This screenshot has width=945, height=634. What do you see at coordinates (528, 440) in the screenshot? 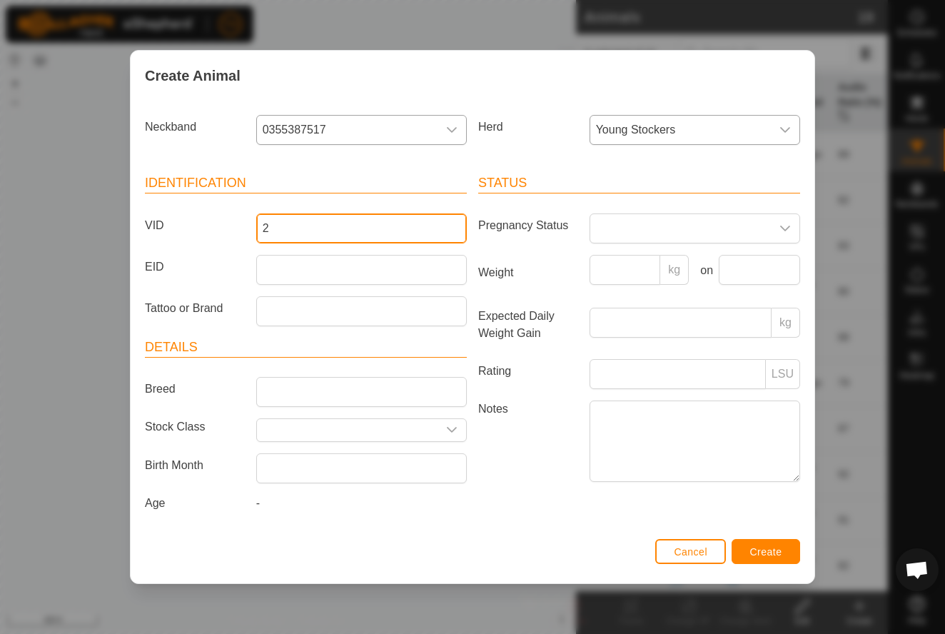
I see `label: Notes` at bounding box center [528, 440].